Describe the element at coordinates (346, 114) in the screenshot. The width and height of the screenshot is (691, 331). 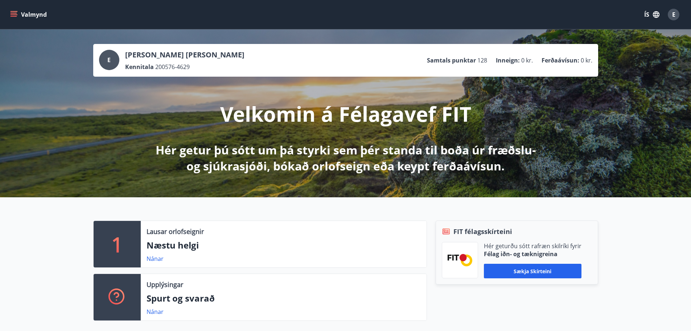
I see `p: Velkomin á Félagavef FIT` at that location.